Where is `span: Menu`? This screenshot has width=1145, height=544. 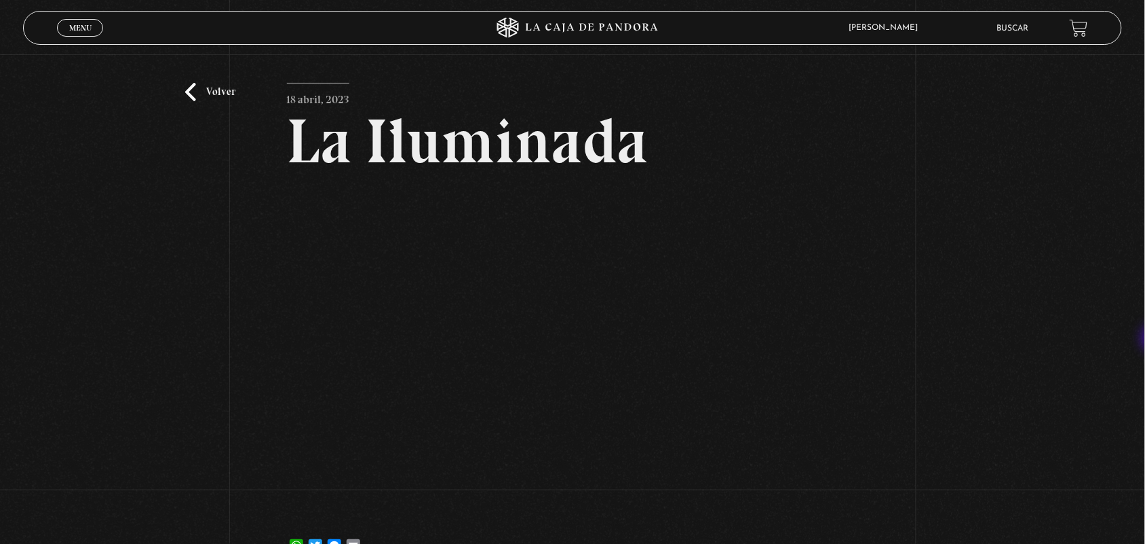
span: Menu is located at coordinates (80, 28).